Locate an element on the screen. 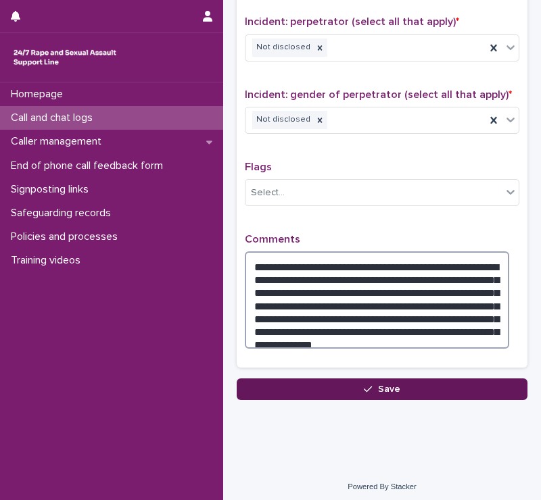  span: Comments is located at coordinates (273, 239).